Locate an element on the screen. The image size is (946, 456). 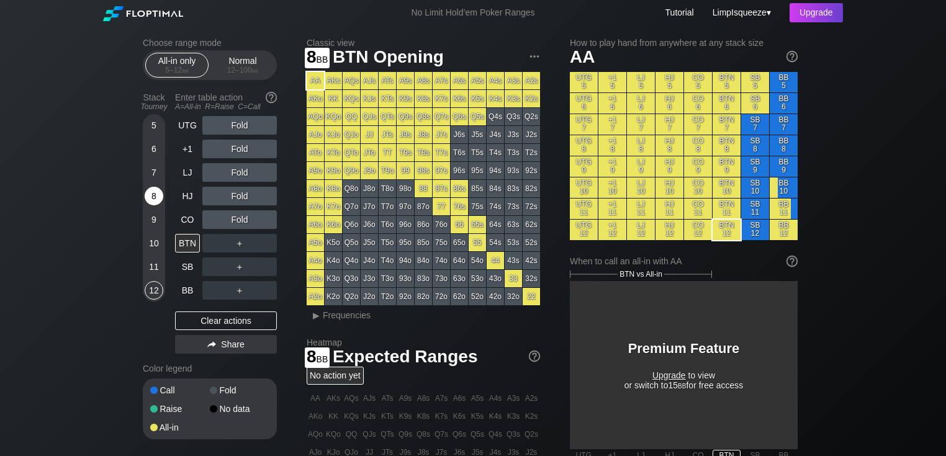
div: BTN 8 is located at coordinates (727, 145).